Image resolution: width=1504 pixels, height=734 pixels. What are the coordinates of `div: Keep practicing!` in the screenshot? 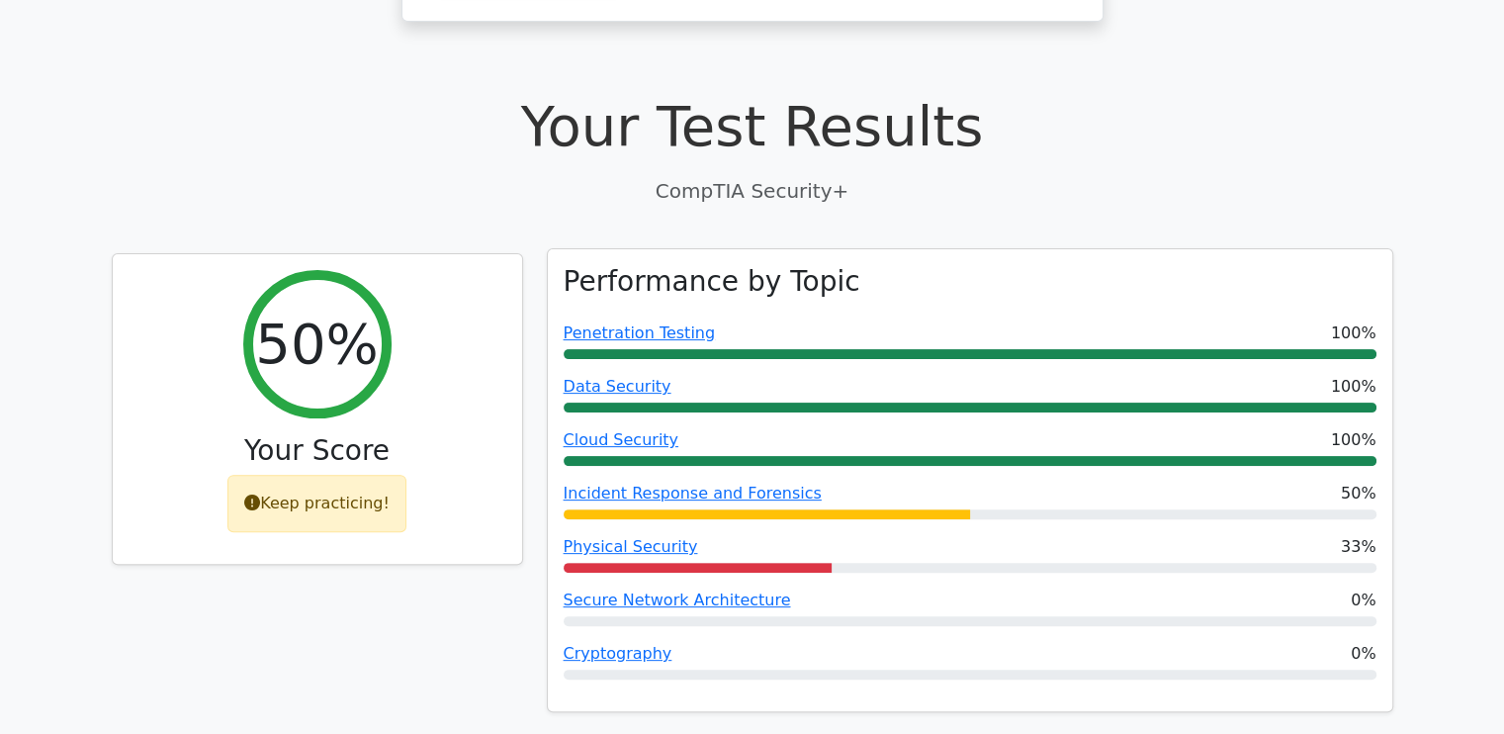 It's located at (316, 503).